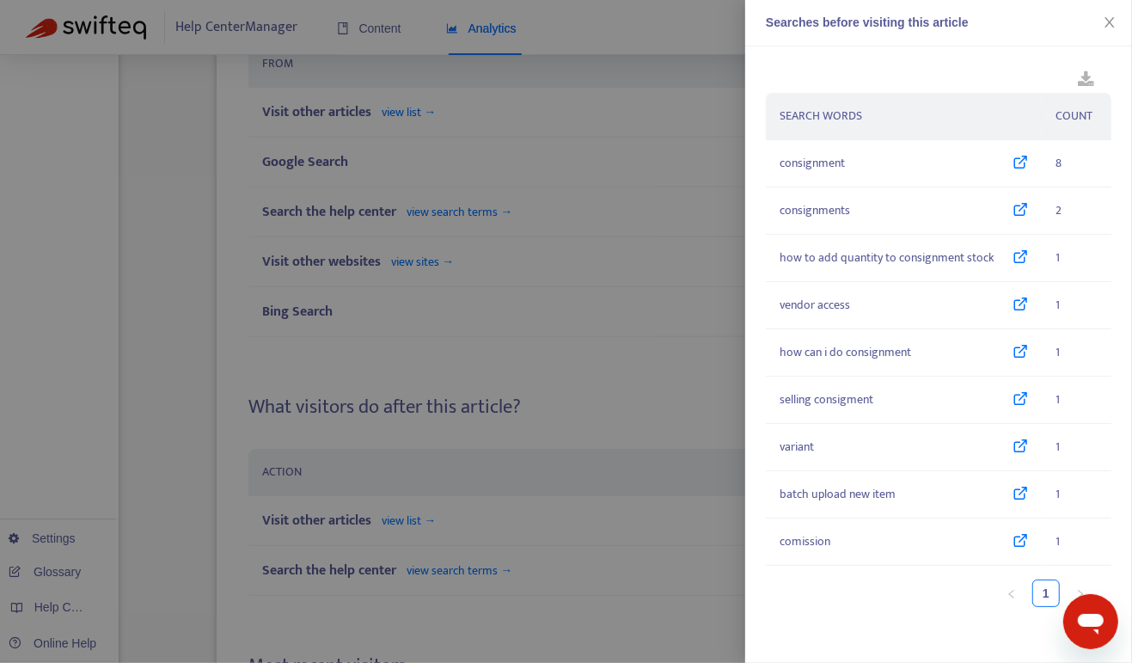 This screenshot has height=663, width=1132. I want to click on div: Searches before visiting this article, so click(938, 22).